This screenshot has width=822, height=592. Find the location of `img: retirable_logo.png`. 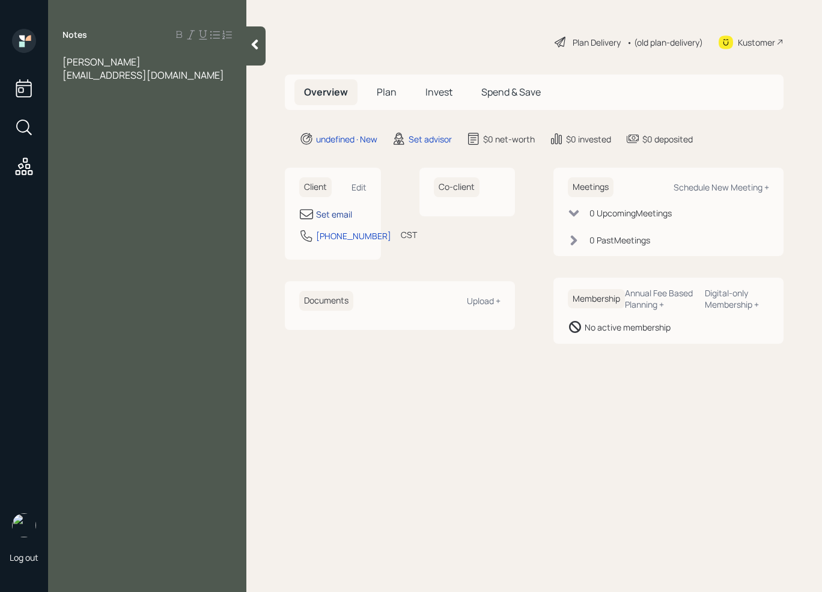

img: retirable_logo.png is located at coordinates (24, 525).